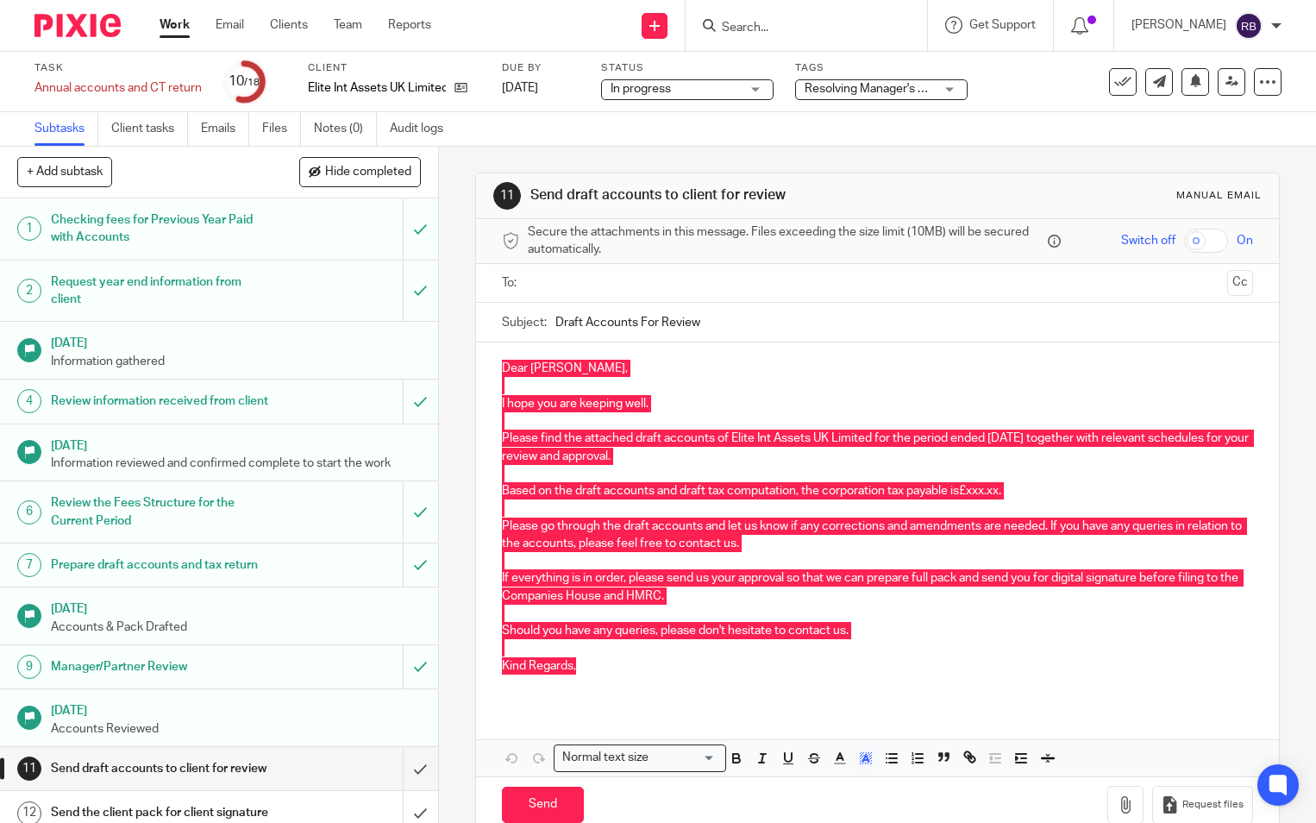 The width and height of the screenshot is (1316, 823). I want to click on p: Information gathered, so click(235, 361).